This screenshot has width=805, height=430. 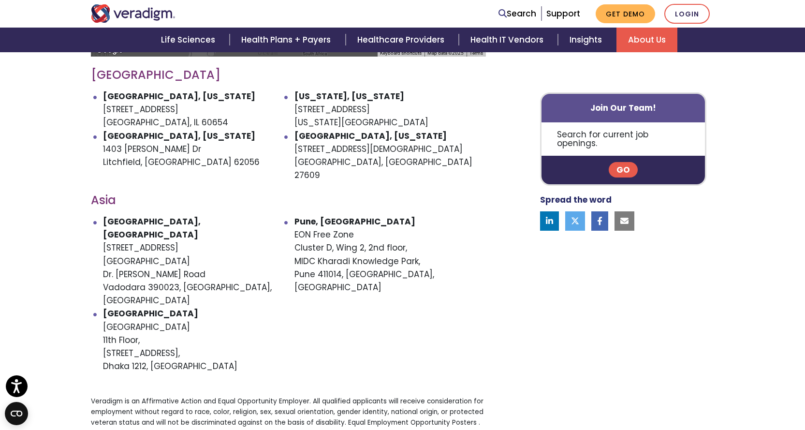 What do you see at coordinates (623, 170) in the screenshot?
I see `a: Go` at bounding box center [623, 170].